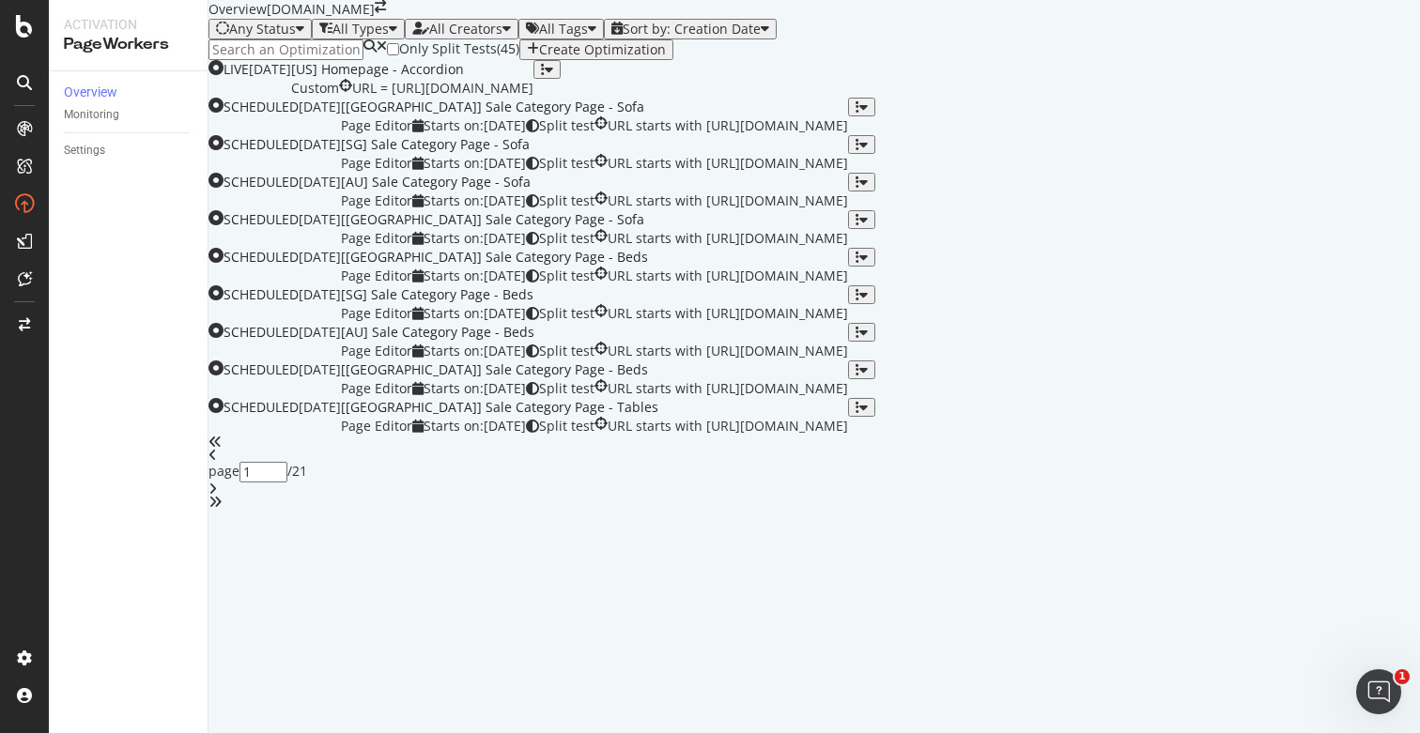 The height and width of the screenshot is (733, 1420). What do you see at coordinates (236, 69) in the screenshot?
I see `div: LIVE` at bounding box center [236, 69].